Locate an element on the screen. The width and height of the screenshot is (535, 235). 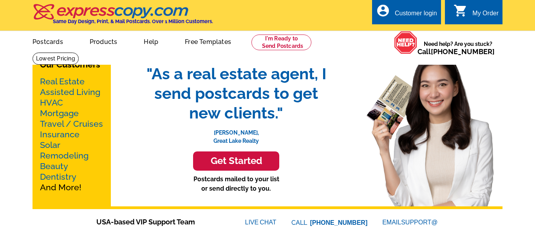
i: shopping_cart is located at coordinates (460, 11).